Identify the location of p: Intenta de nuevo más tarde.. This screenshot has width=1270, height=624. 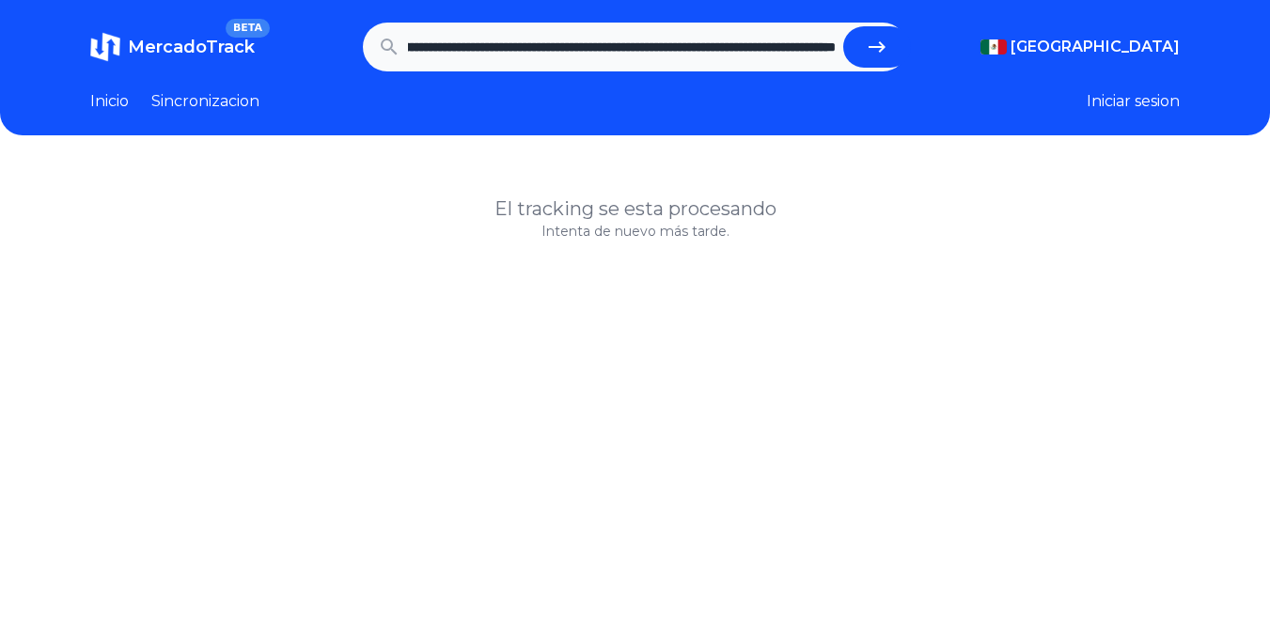
(635, 231).